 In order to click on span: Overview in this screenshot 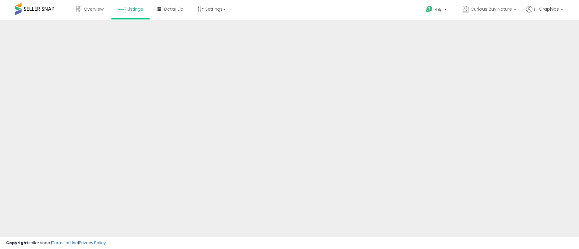, I will do `click(93, 9)`.